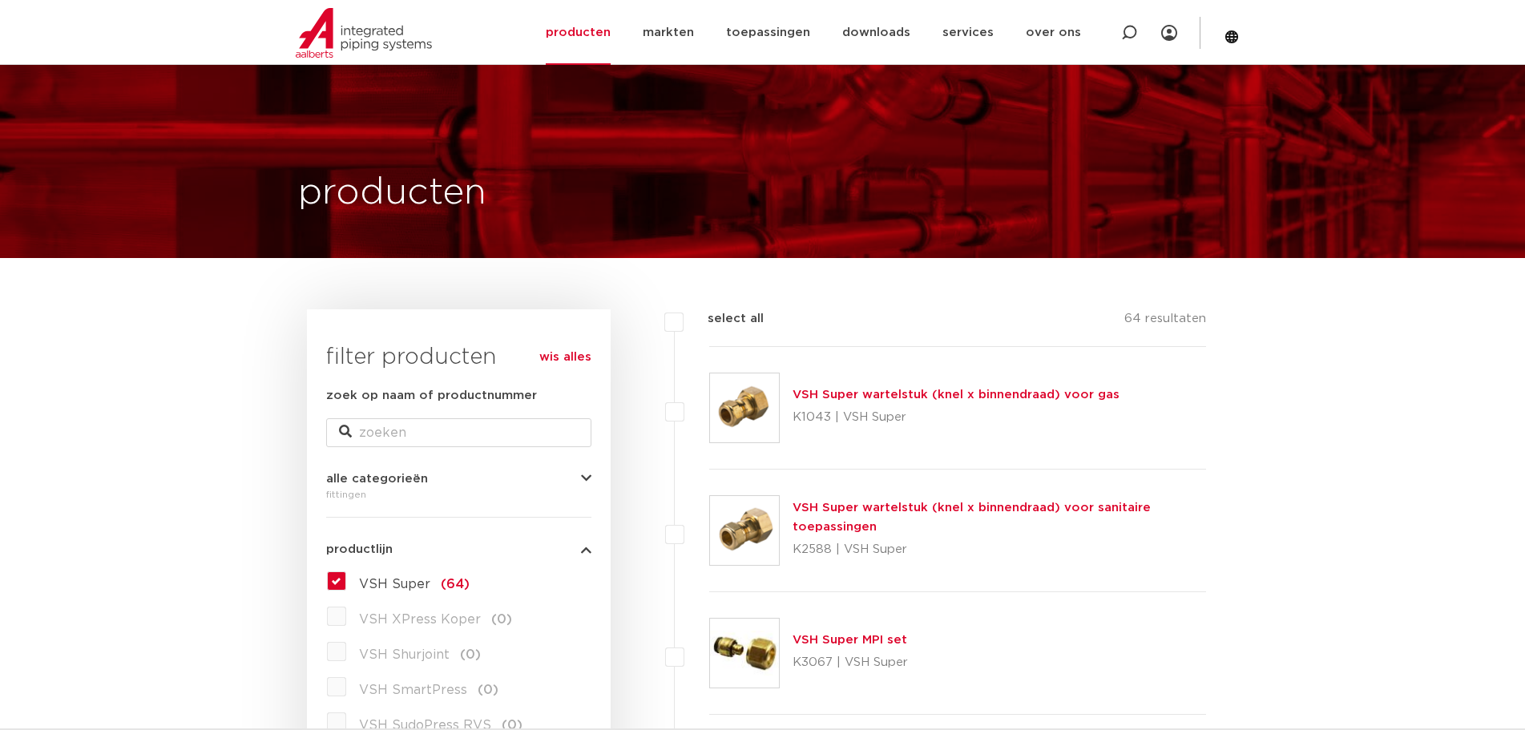 The image size is (1525, 730). I want to click on span: alle categorieën, so click(377, 478).